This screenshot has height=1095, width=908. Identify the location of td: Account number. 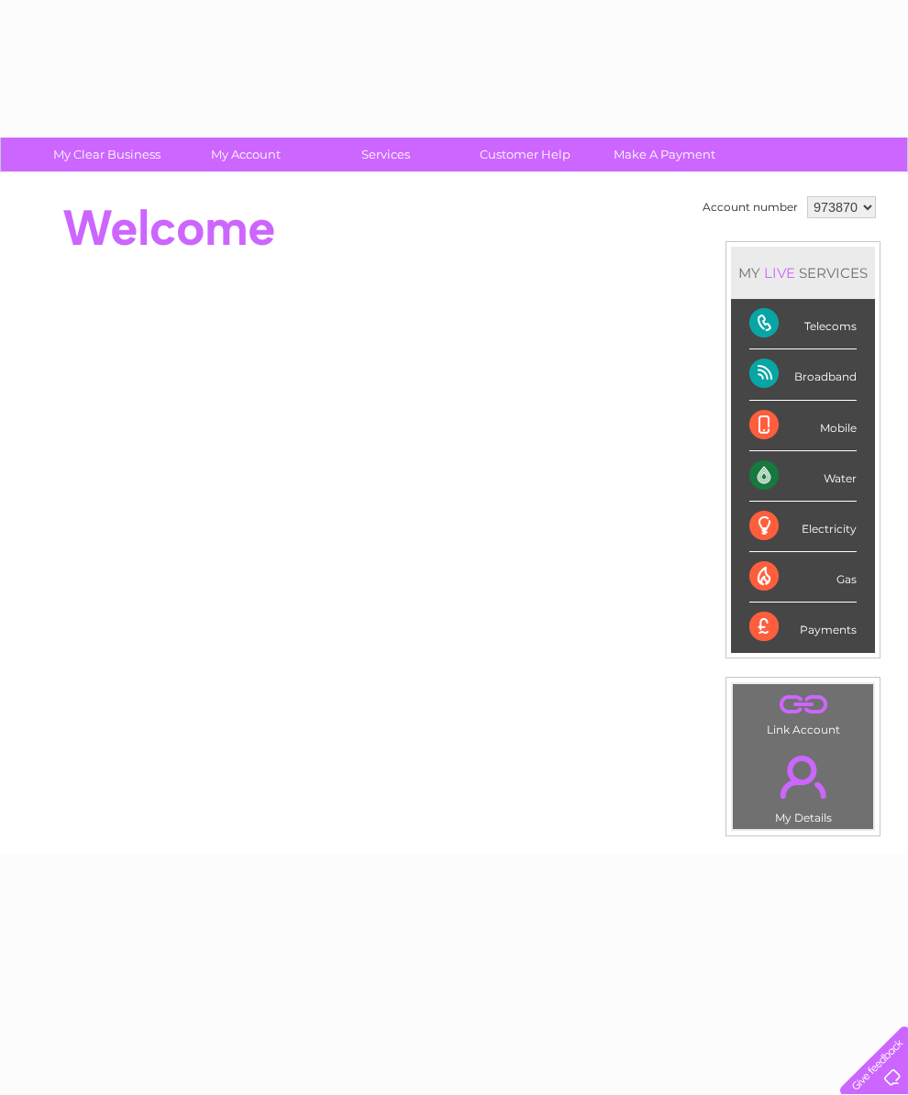
(750, 207).